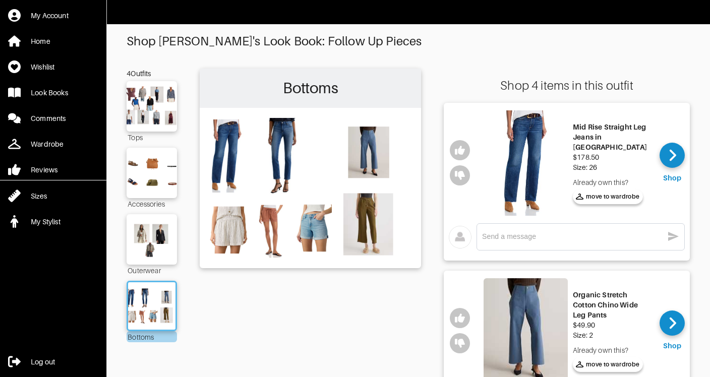  I want to click on div: Tops, so click(152, 137).